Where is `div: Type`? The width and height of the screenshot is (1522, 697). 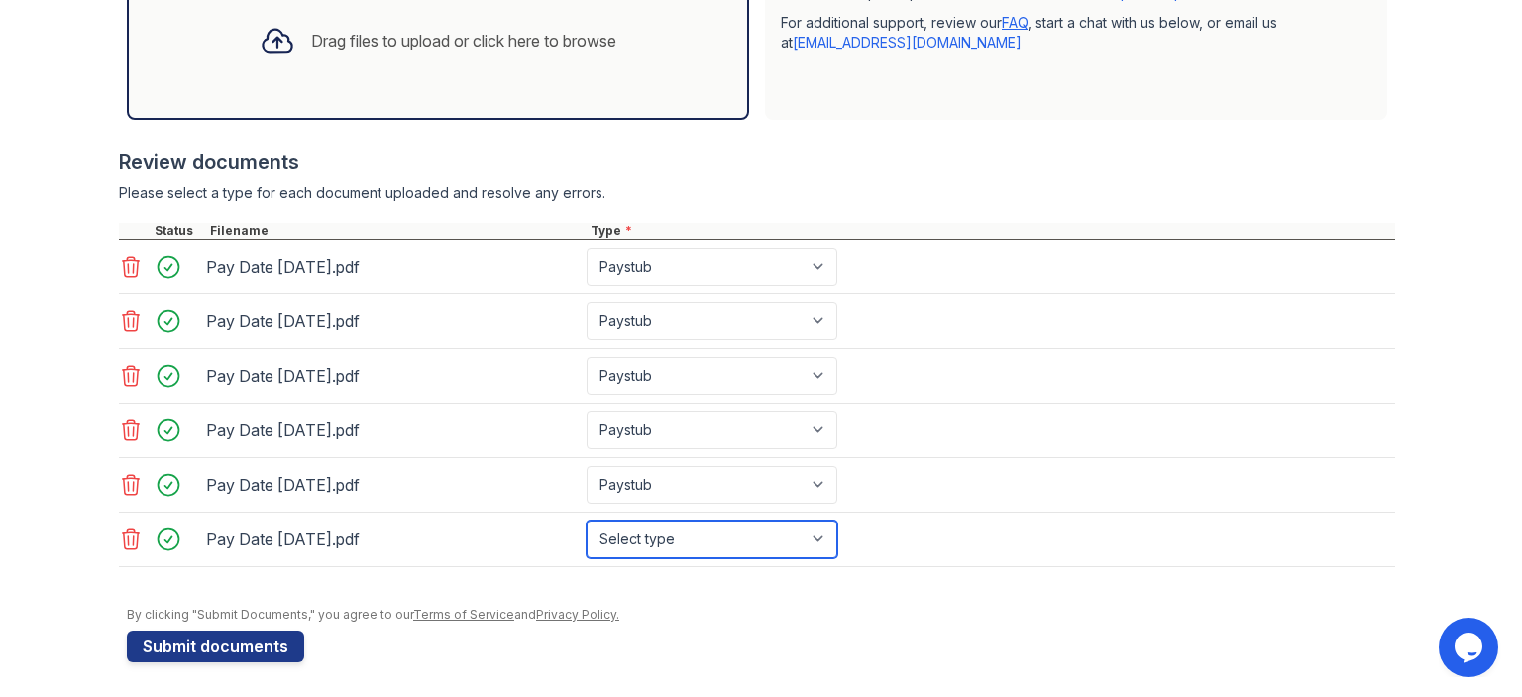 div: Type is located at coordinates (991, 231).